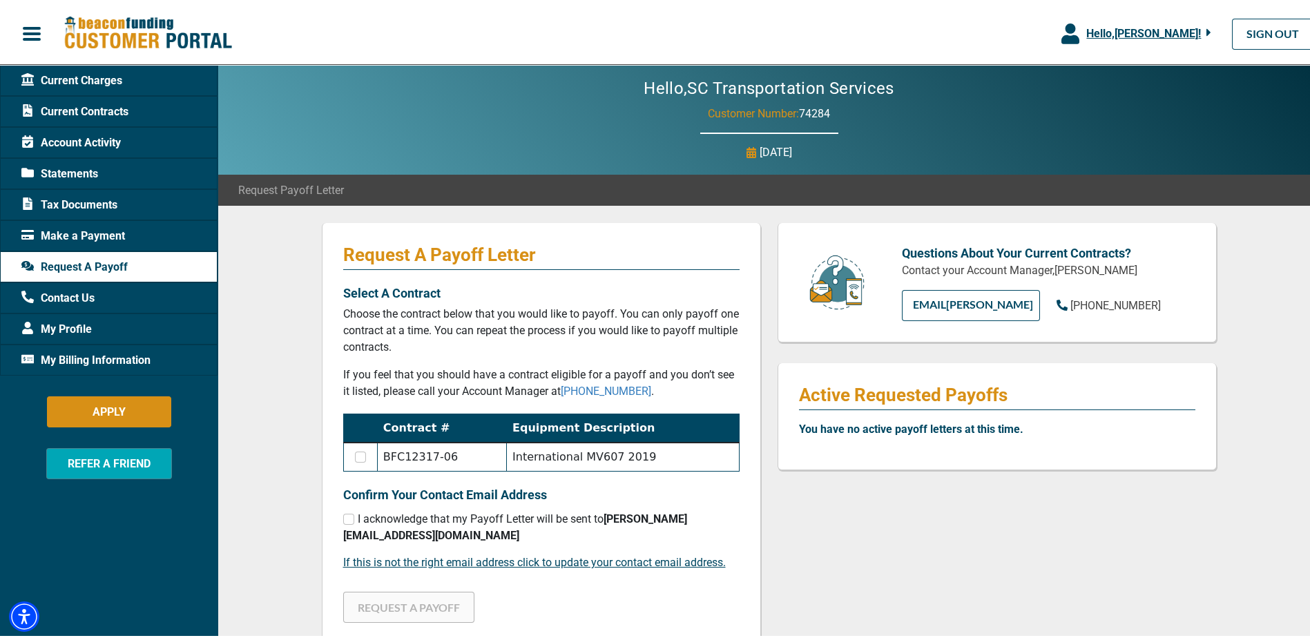 Image resolution: width=1310 pixels, height=638 pixels. Describe the element at coordinates (72, 78) in the screenshot. I see `span: Current Charges` at that location.